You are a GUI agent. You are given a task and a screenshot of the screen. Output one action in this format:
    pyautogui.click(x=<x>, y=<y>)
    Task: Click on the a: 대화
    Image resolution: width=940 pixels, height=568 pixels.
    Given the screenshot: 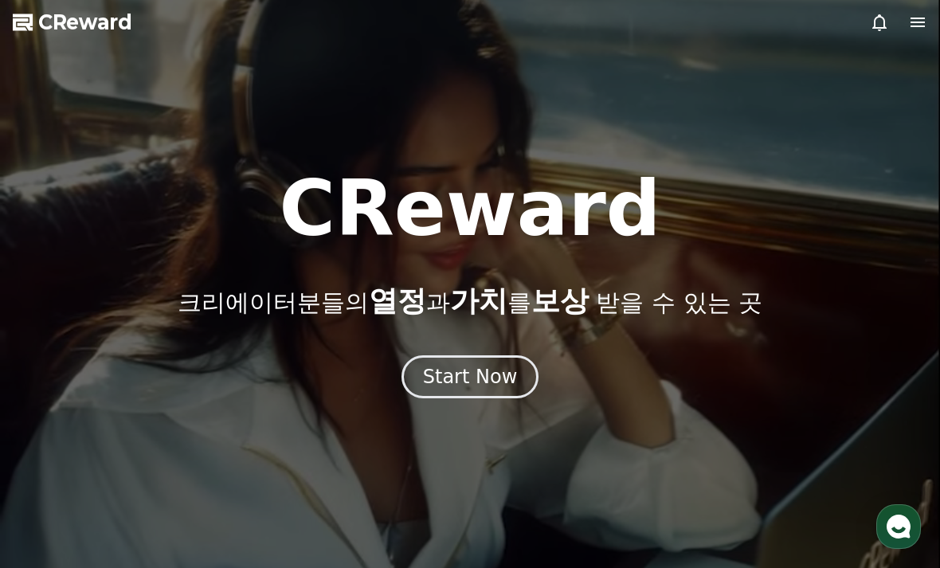 What is the action you would take?
    pyautogui.click(x=155, y=456)
    